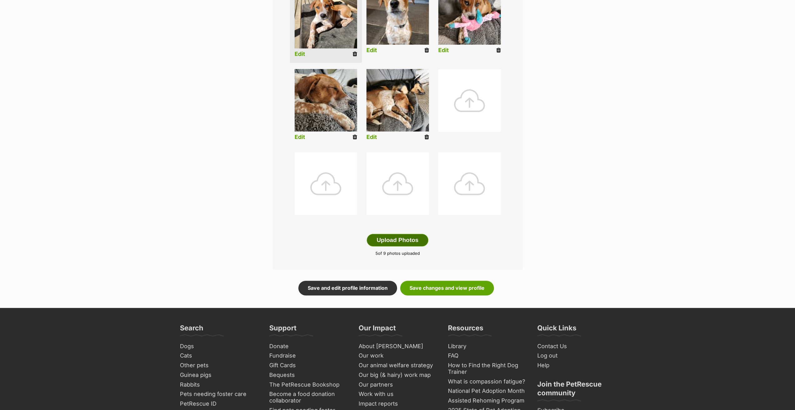 The height and width of the screenshot is (410, 795). What do you see at coordinates (308, 365) in the screenshot?
I see `a: Gift Cards` at bounding box center [308, 365].